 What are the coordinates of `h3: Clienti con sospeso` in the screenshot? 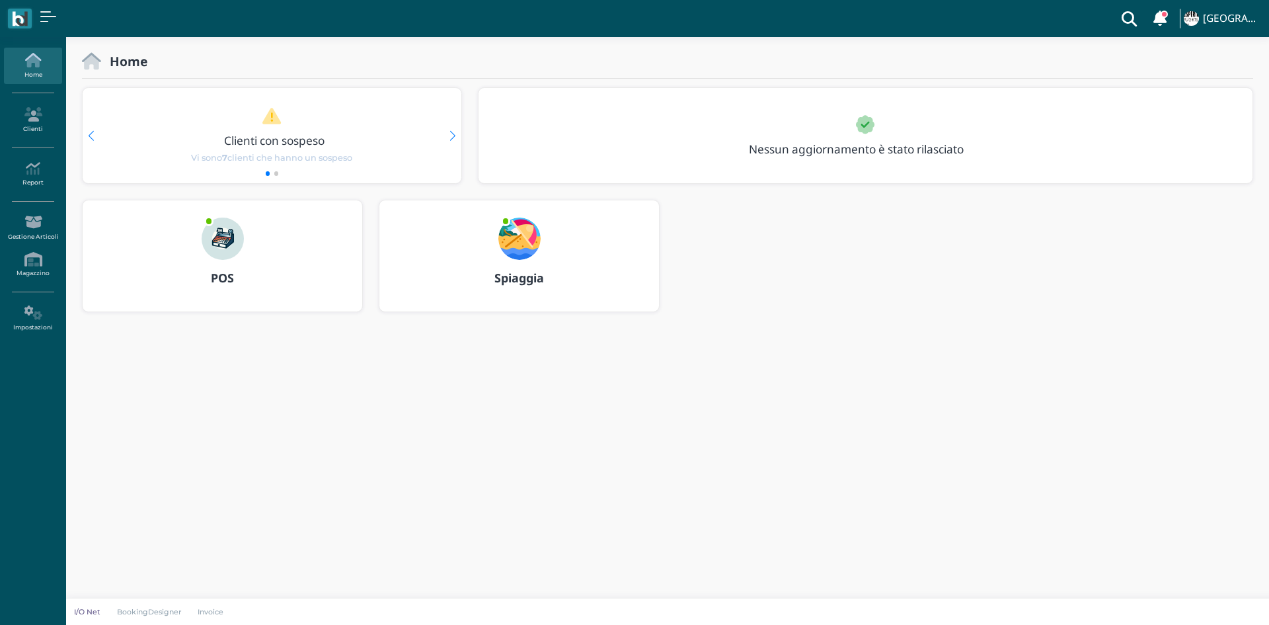 It's located at (274, 140).